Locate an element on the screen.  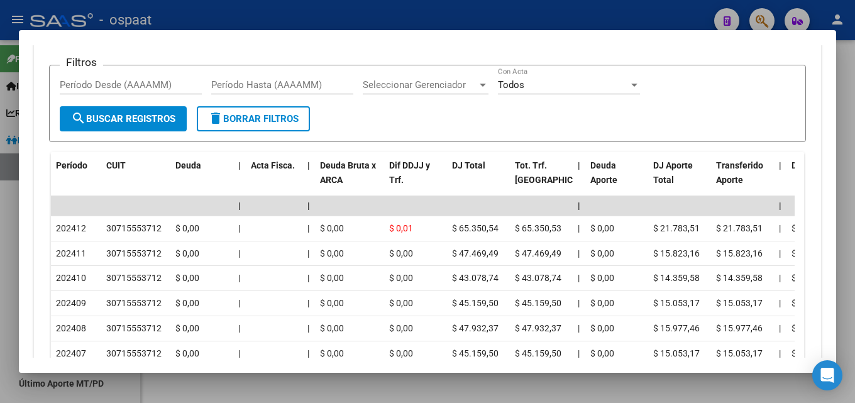
span: Deuda Contr. is located at coordinates (817, 165).